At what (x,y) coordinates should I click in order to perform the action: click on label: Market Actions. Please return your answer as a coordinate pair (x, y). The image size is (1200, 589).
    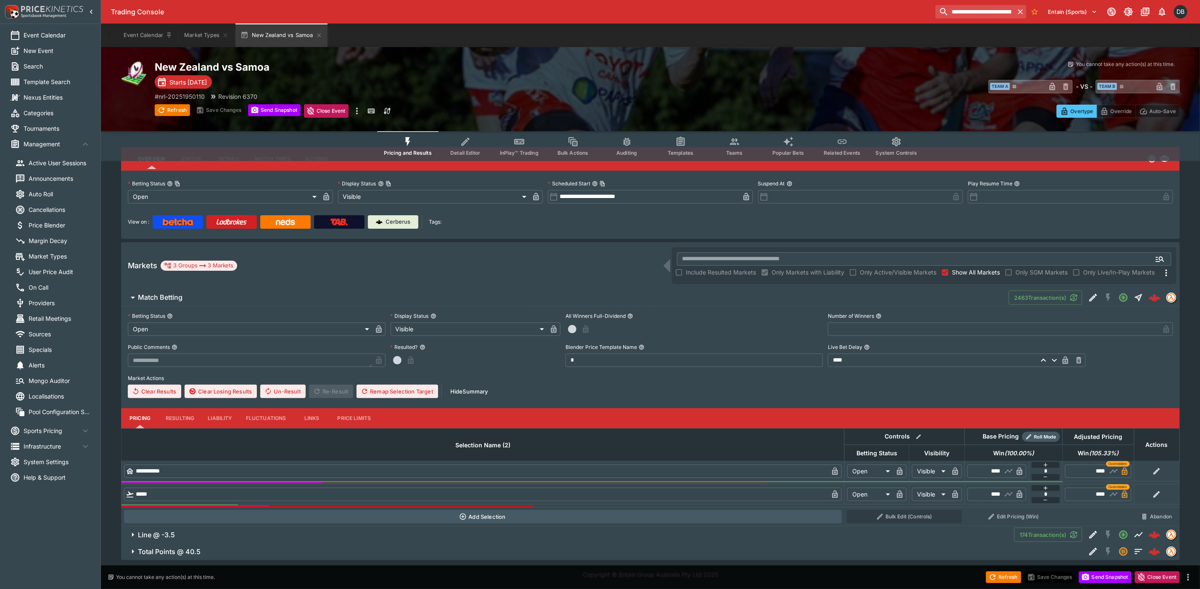
    Looking at the image, I should click on (650, 378).